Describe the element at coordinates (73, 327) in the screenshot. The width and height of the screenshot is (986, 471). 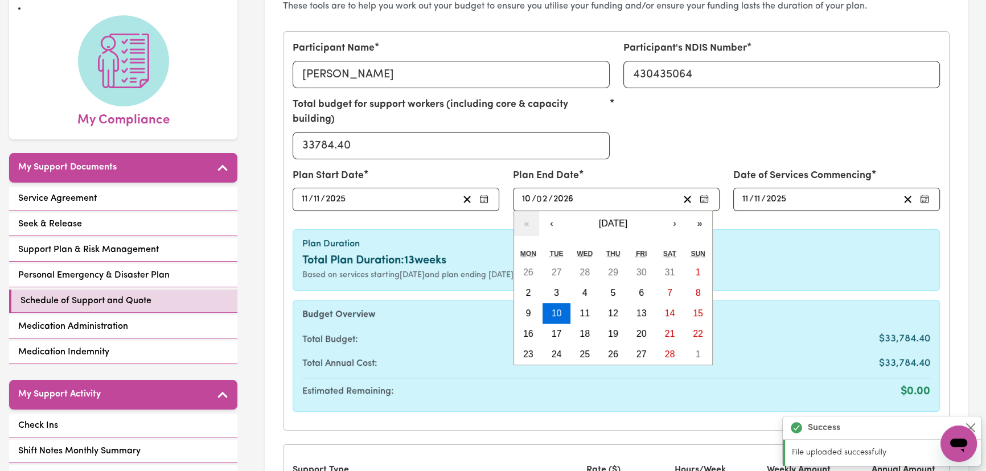
I see `span: Medication Administration` at that location.